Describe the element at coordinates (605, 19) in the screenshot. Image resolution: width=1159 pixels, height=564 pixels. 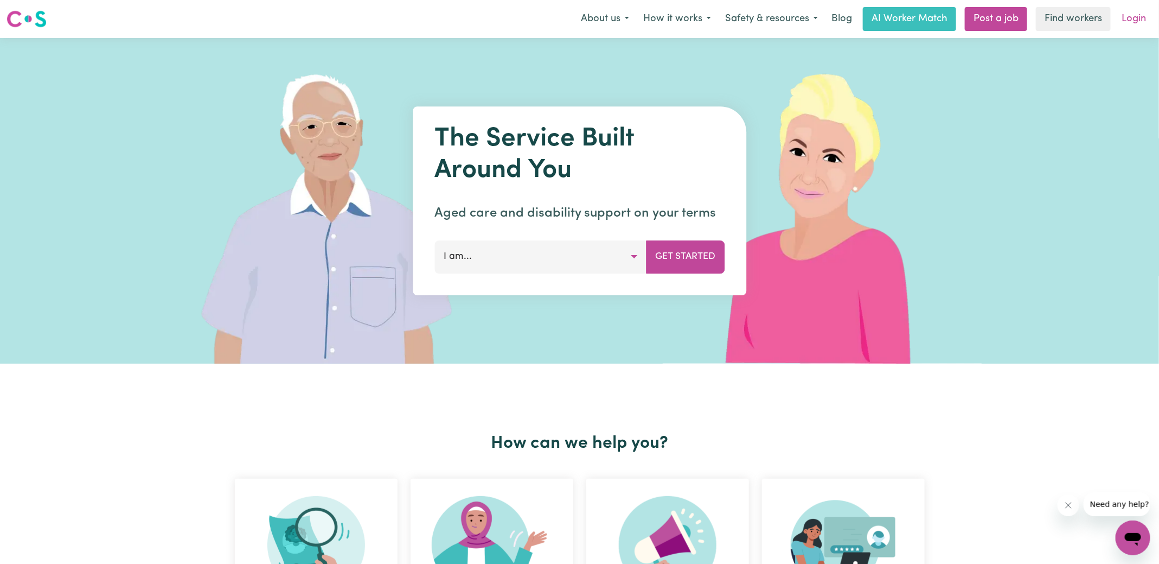
I see `button: About us` at that location.